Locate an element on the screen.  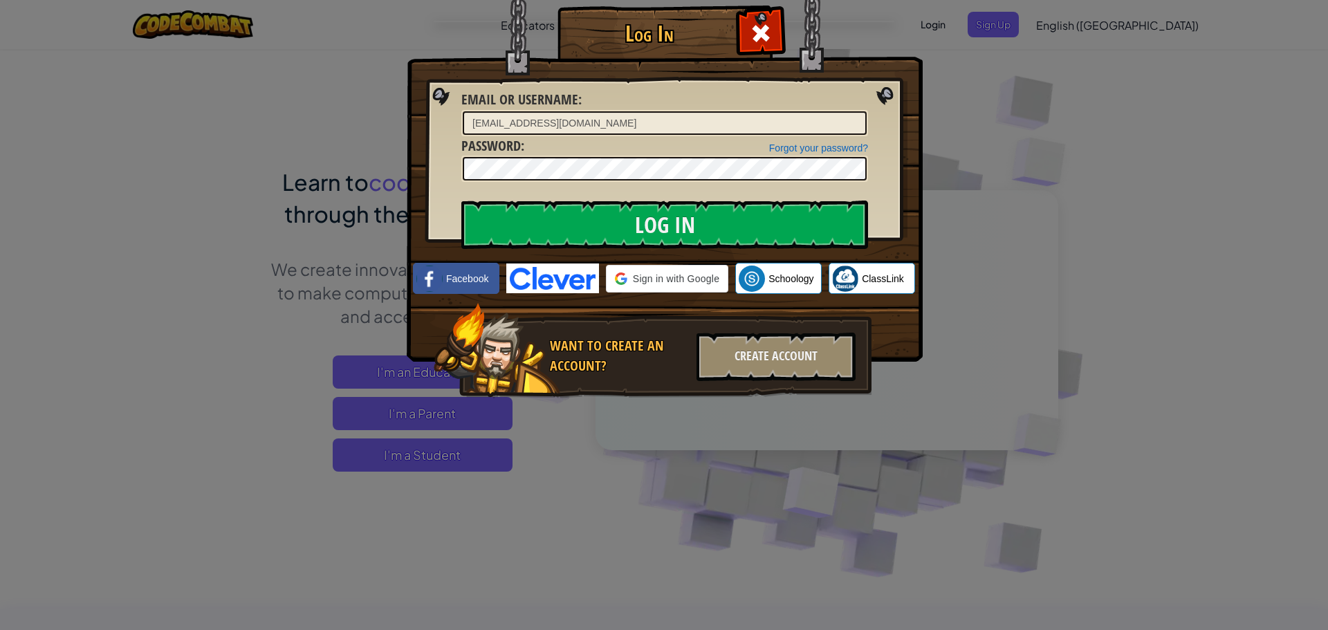
span: Email or Username is located at coordinates (519, 99).